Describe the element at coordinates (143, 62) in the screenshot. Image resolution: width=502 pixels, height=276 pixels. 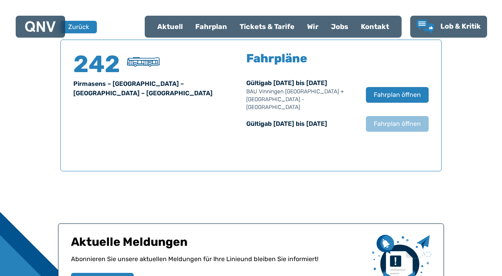
I see `img: Überlandbus` at that location.